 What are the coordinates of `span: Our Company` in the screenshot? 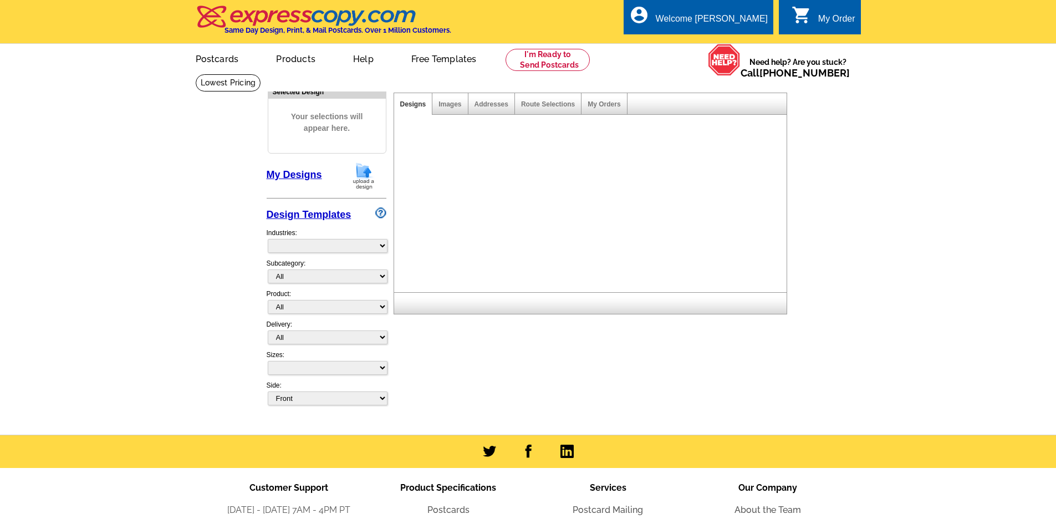 It's located at (768, 487).